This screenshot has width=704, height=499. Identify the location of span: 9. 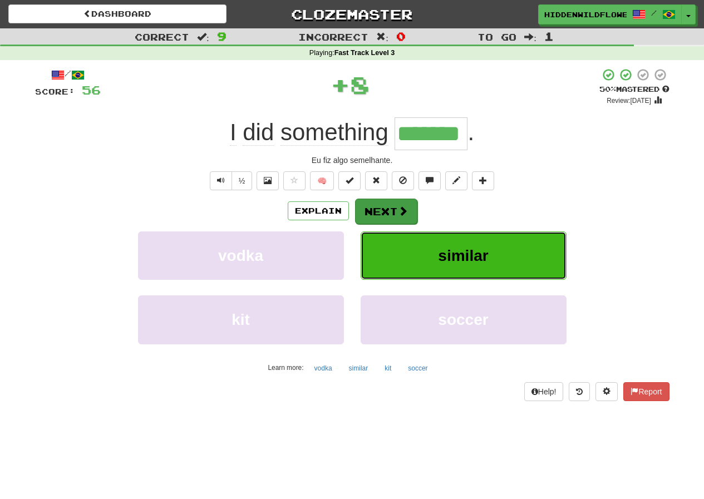
(221, 36).